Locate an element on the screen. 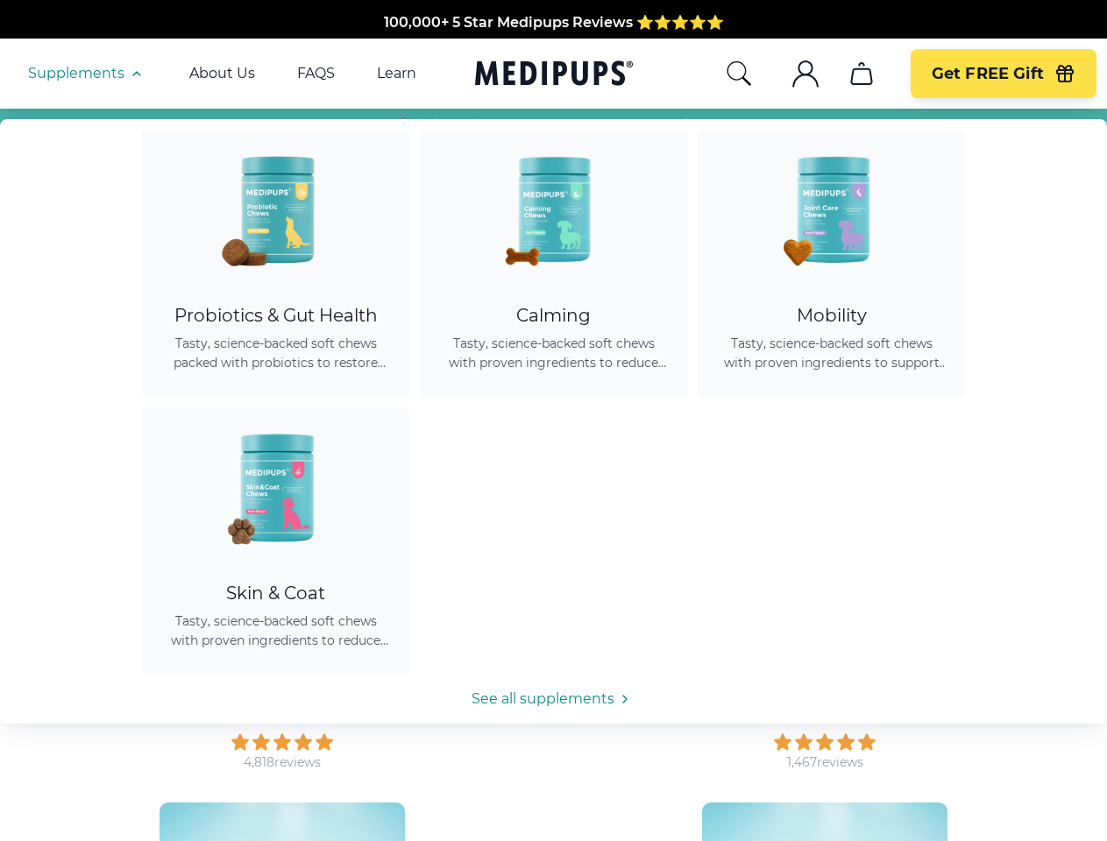 The image size is (1107, 841). span: Tasty, science-backed soft chews with proven ingredients to reduce anxiety, promote relaxation, a... is located at coordinates (553, 353).